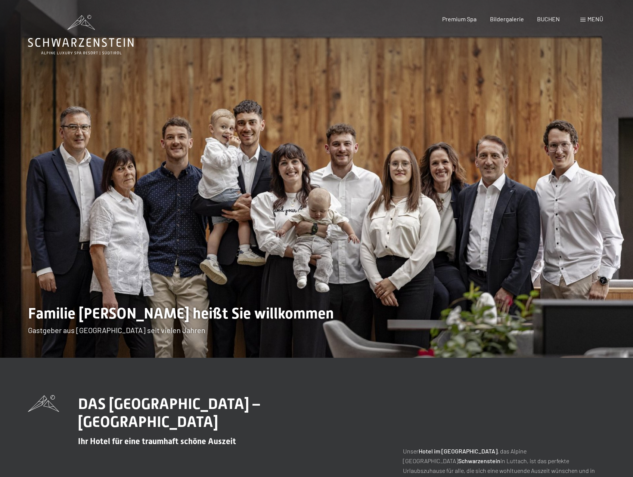  What do you see at coordinates (157, 441) in the screenshot?
I see `span: Ihr Hotel für eine traumhaft schöne Auszeit` at bounding box center [157, 441].